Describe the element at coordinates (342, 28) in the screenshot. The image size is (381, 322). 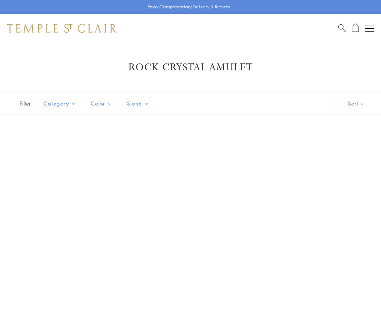
I see `a: Search` at that location.